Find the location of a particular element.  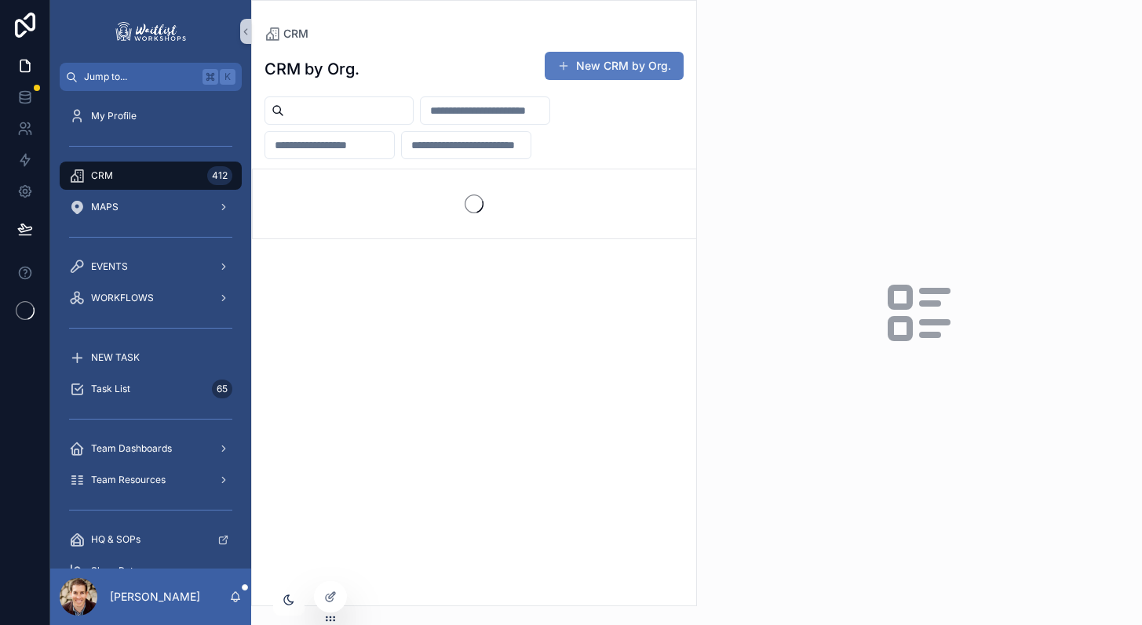

a: Team Resources is located at coordinates (151, 480).